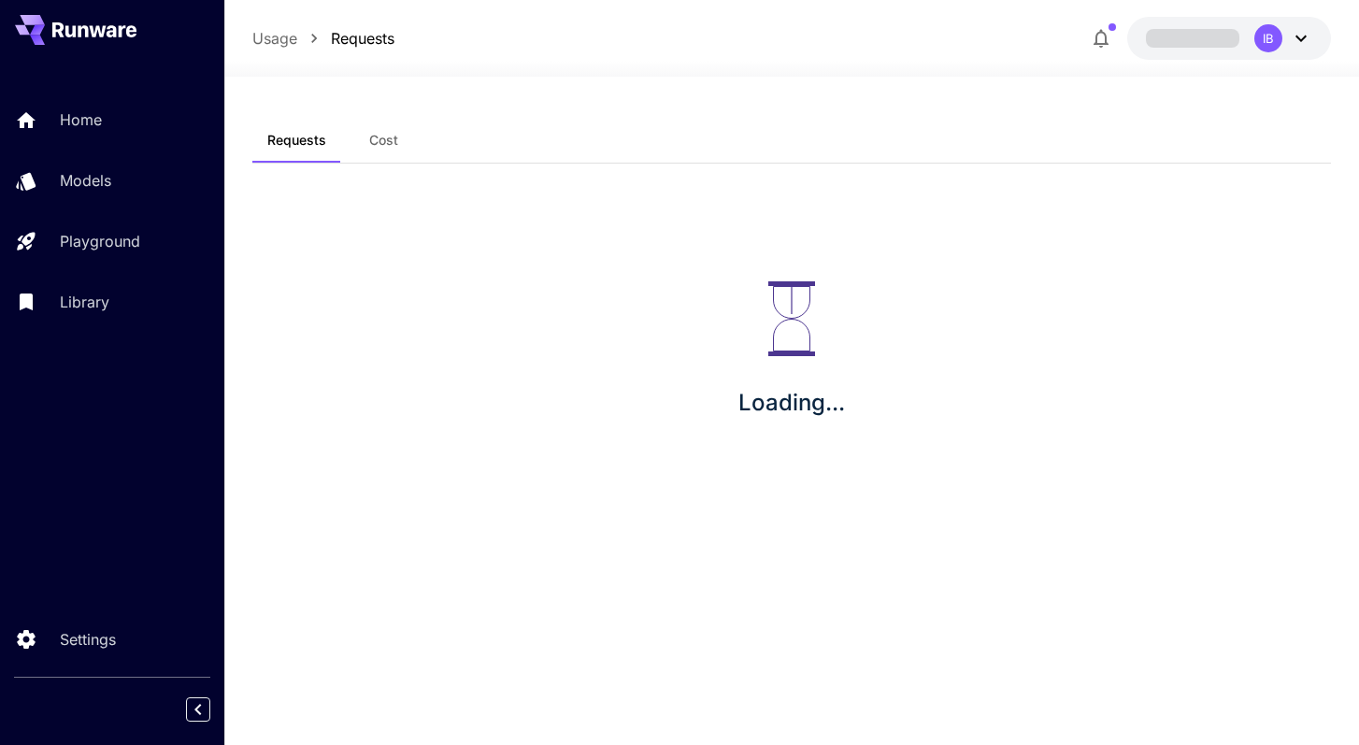 The image size is (1359, 745). I want to click on div: Collapse sidebar, so click(212, 709).